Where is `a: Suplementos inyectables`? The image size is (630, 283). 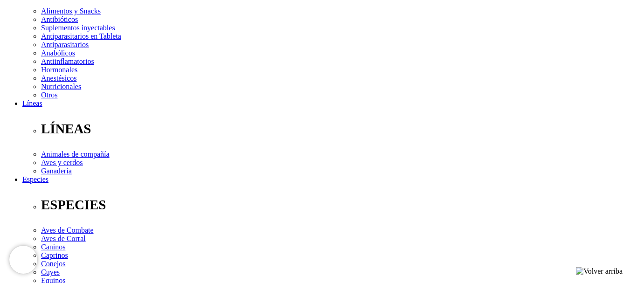
a: Suplementos inyectables is located at coordinates (78, 28).